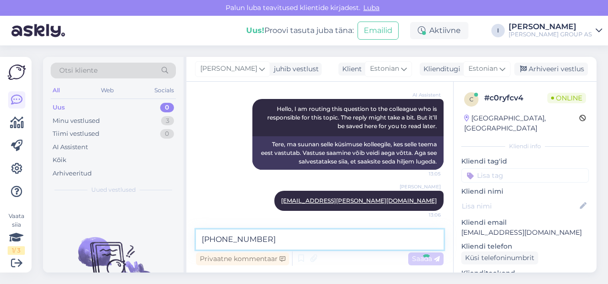 This screenshot has height=284, width=608. Describe the element at coordinates (499, 257) in the screenshot. I see `div: Küsi telefoninumbrit` at that location.